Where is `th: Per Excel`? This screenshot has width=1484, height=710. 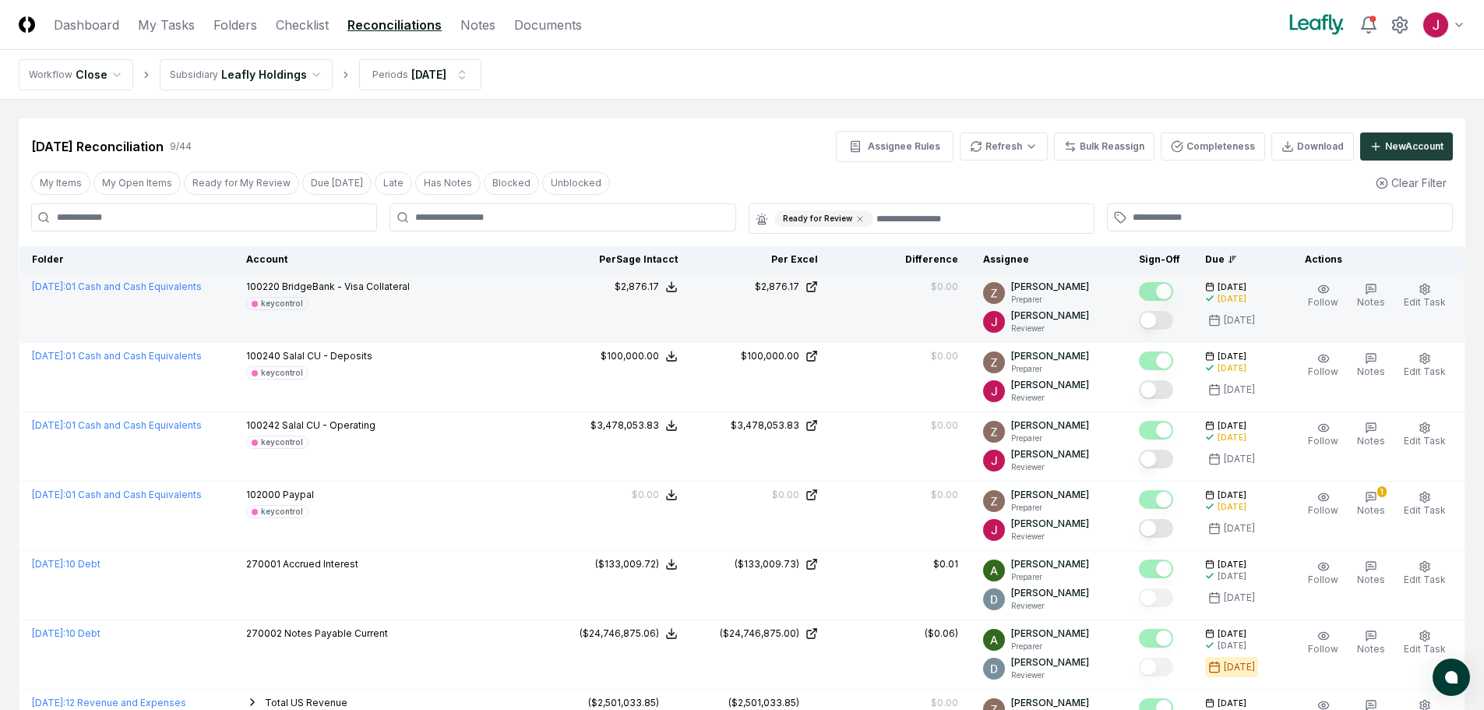 th: Per Excel is located at coordinates (761, 259).